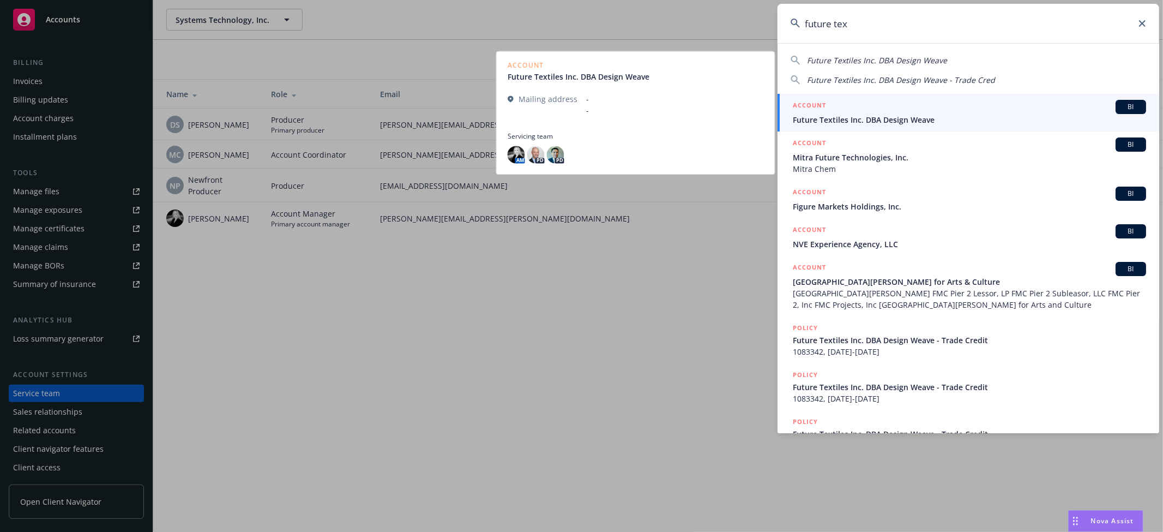 Image resolution: width=1163 pixels, height=532 pixels. What do you see at coordinates (969, 23) in the screenshot?
I see `input: Search...` at bounding box center [969, 23].